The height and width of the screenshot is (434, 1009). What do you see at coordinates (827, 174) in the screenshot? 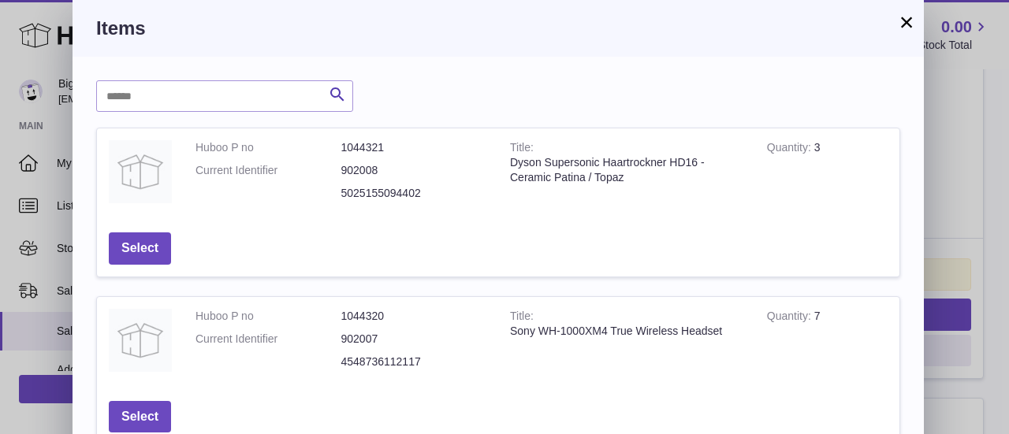
I see `td: 3` at bounding box center [827, 174].